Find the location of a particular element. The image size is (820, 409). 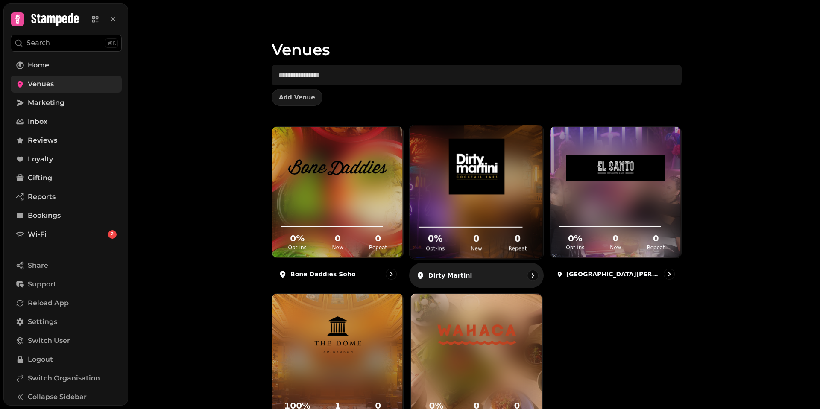

span: Collapse Sidebar is located at coordinates (57, 397).